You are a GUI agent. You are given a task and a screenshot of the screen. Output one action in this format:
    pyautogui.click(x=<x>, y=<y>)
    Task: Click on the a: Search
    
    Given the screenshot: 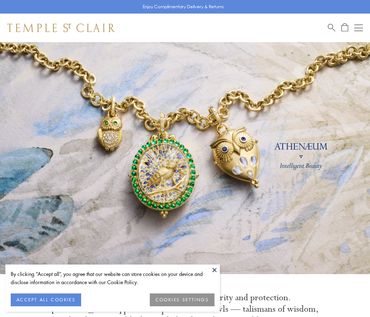 What is the action you would take?
    pyautogui.click(x=331, y=28)
    